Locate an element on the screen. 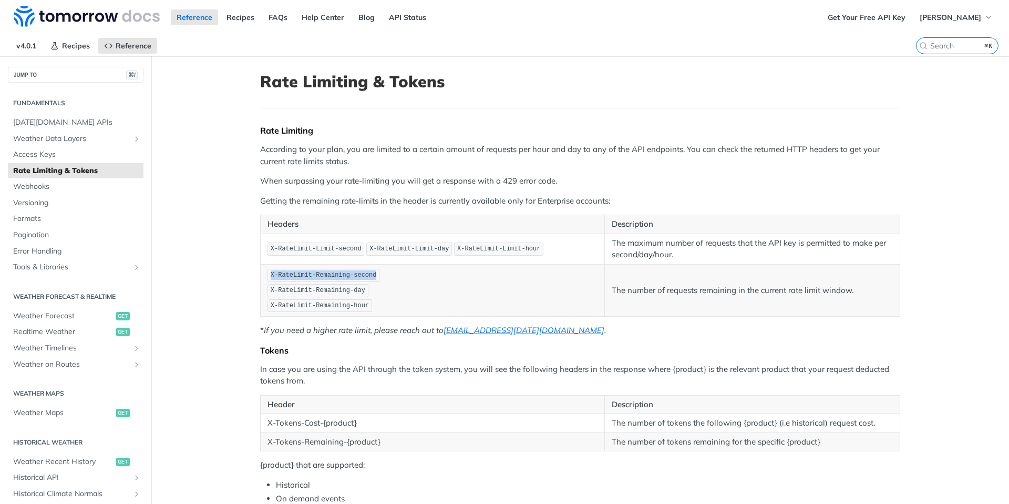 The width and height of the screenshot is (1009, 504). a: Help Center is located at coordinates (323, 17).